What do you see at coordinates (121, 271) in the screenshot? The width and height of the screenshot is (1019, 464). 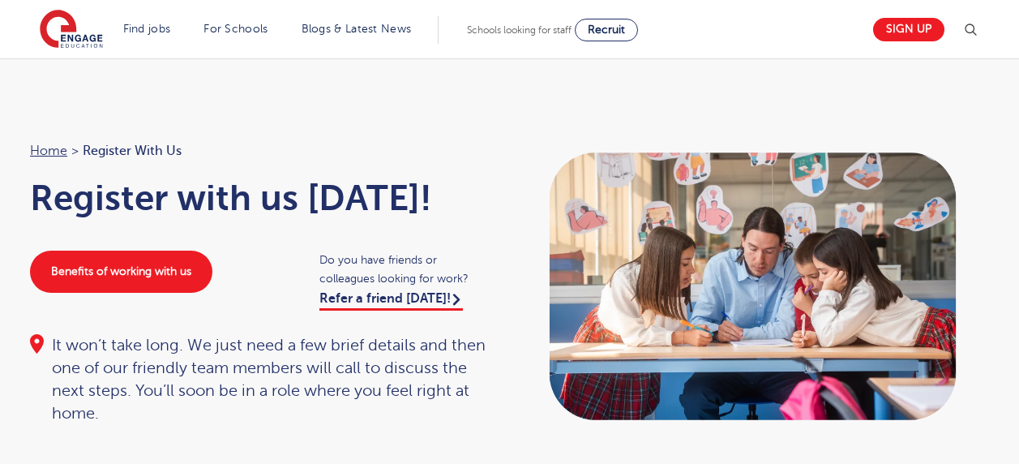 I see `a: Benefits of working with us` at bounding box center [121, 271].